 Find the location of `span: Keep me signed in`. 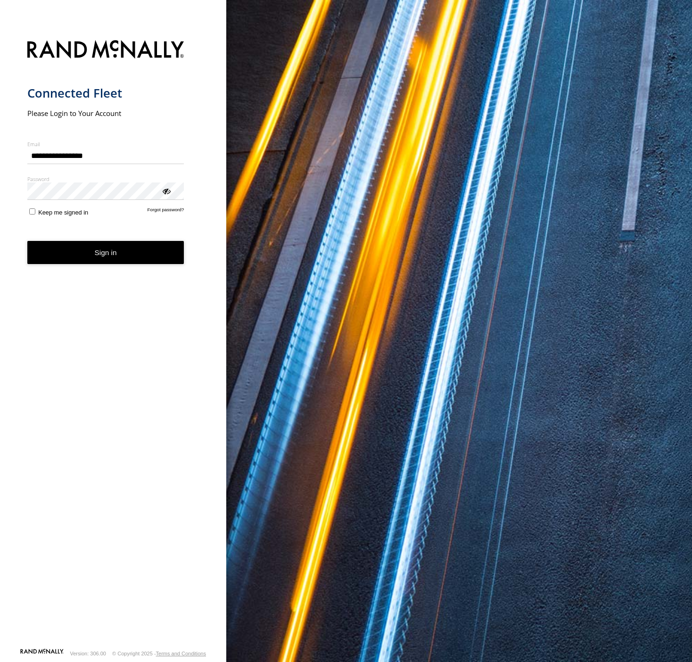

span: Keep me signed in is located at coordinates (63, 212).